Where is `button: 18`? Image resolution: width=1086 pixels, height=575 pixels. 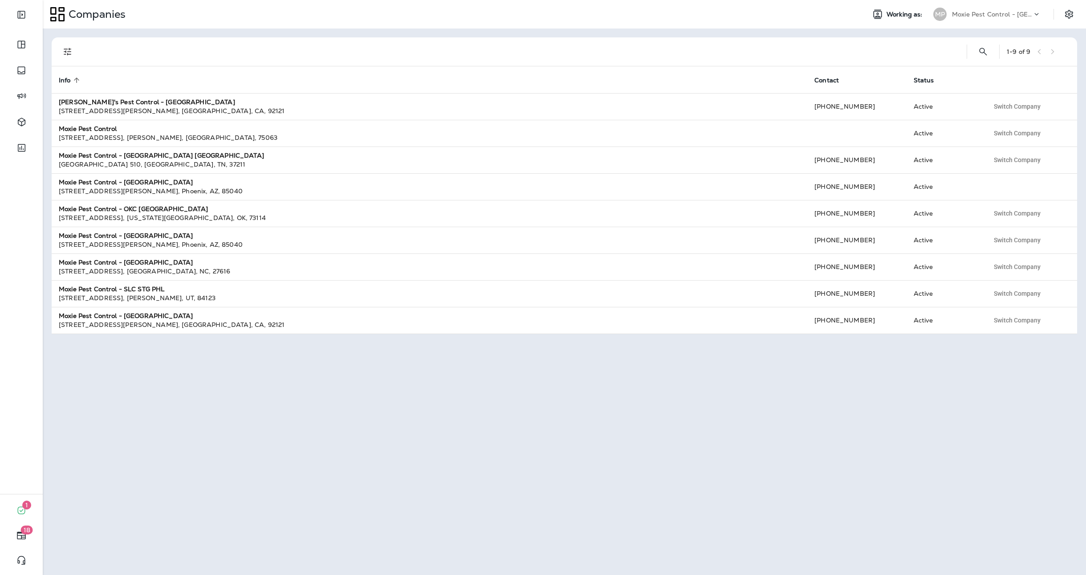
button: 18 is located at coordinates (21, 535).